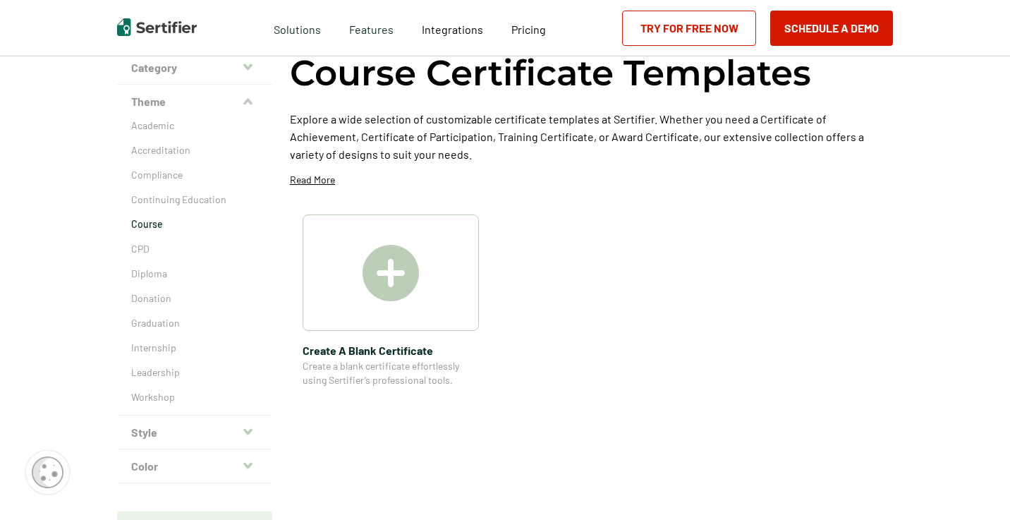 This screenshot has width=1010, height=520. What do you see at coordinates (391, 273) in the screenshot?
I see `img: Create A Blank Certificate` at bounding box center [391, 273].